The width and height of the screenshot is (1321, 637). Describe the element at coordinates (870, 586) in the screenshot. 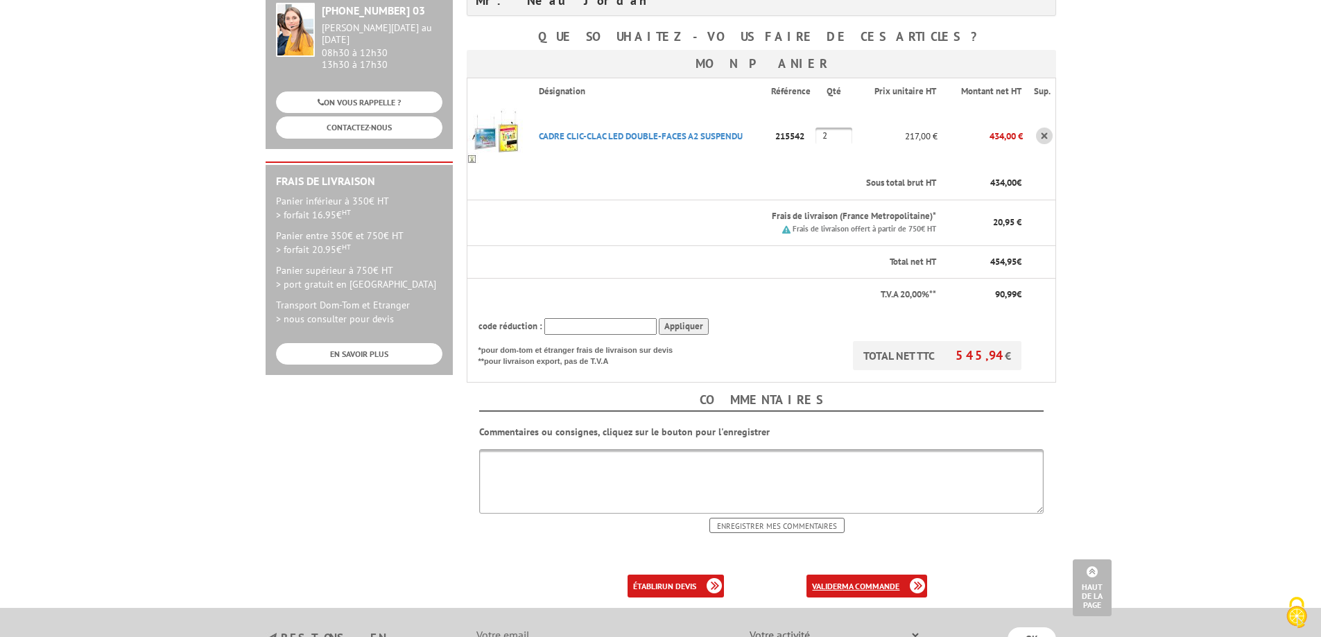

I see `b: ma commande` at that location.